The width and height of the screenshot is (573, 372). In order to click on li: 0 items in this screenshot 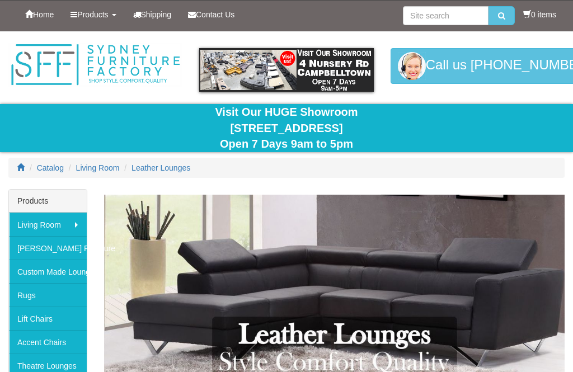, I will do `click(539, 15)`.